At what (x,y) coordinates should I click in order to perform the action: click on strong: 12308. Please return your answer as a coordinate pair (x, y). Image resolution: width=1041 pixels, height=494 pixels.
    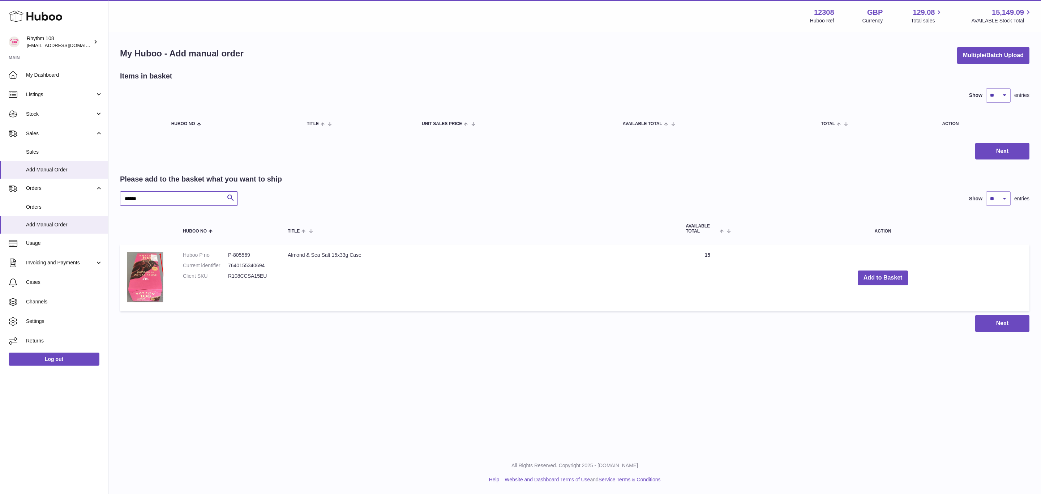
    Looking at the image, I should click on (824, 12).